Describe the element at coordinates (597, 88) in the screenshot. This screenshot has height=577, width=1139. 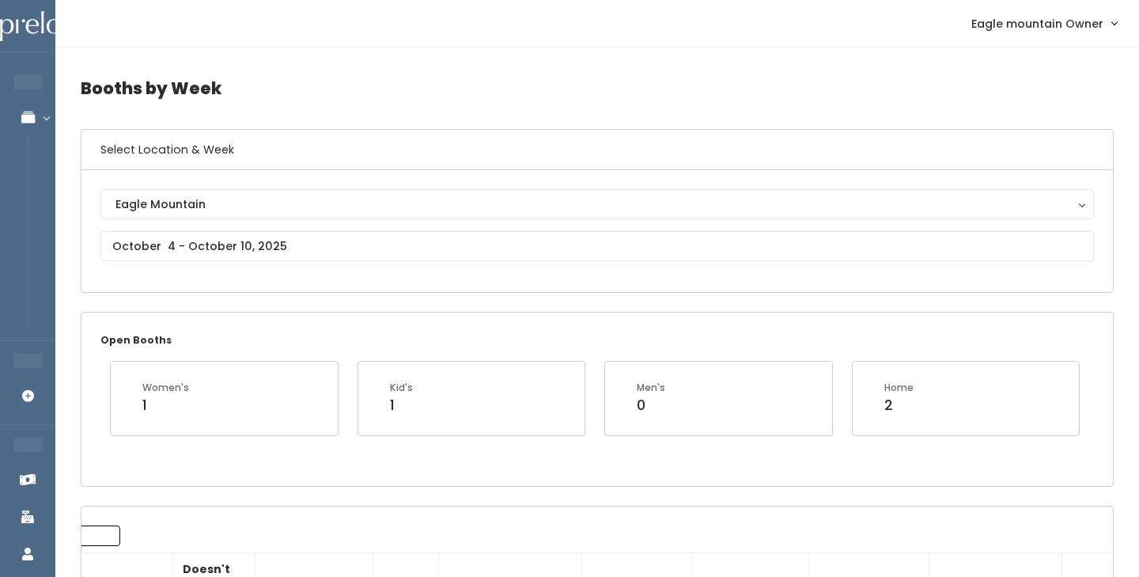
I see `h4: Booths by Week` at that location.